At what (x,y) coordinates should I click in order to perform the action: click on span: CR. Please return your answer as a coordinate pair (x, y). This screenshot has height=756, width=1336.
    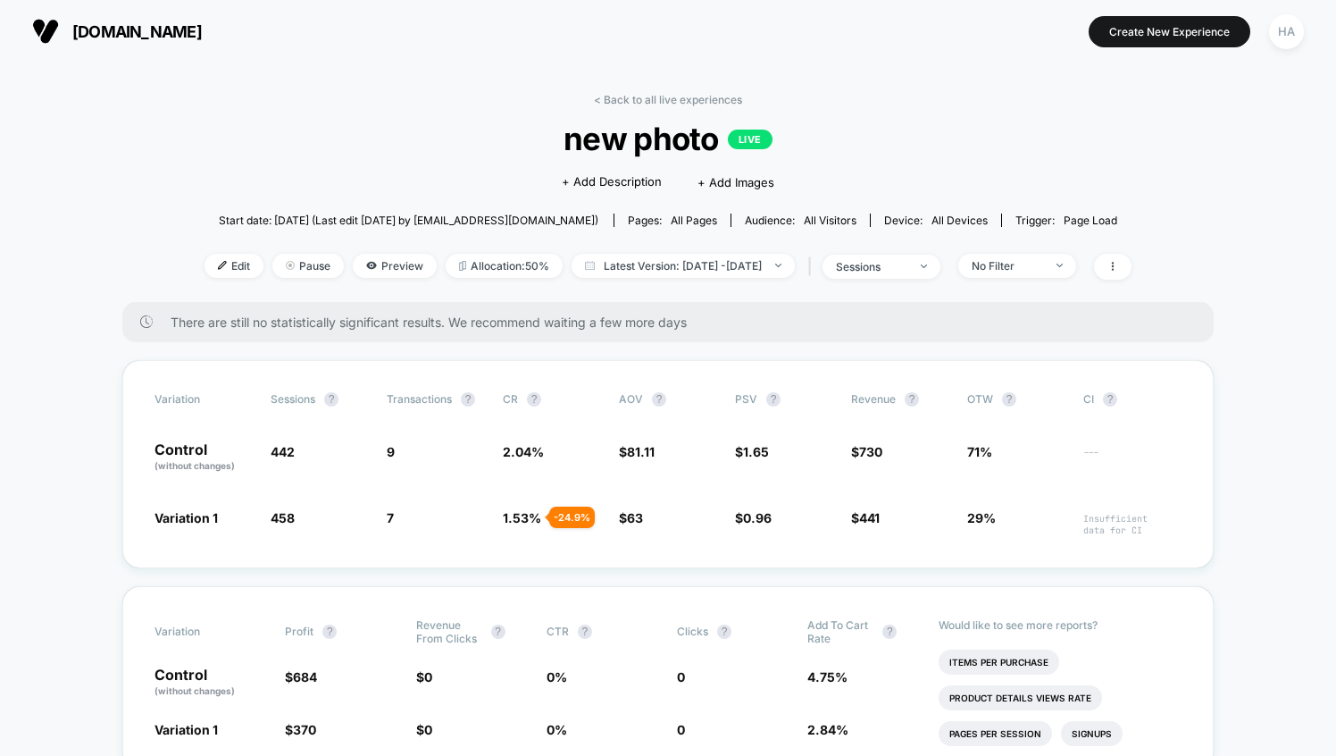
    Looking at the image, I should click on (510, 398).